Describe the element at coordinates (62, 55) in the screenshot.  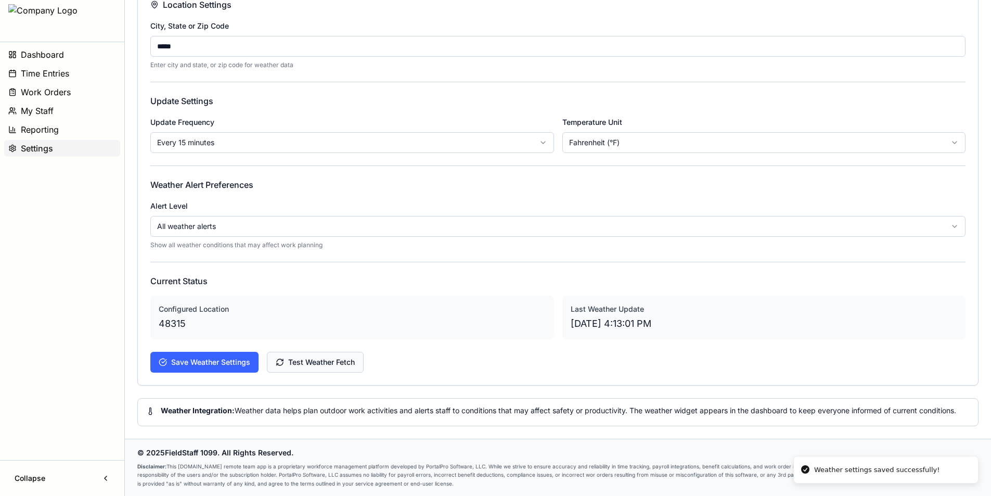
I see `button: Dashboard` at that location.